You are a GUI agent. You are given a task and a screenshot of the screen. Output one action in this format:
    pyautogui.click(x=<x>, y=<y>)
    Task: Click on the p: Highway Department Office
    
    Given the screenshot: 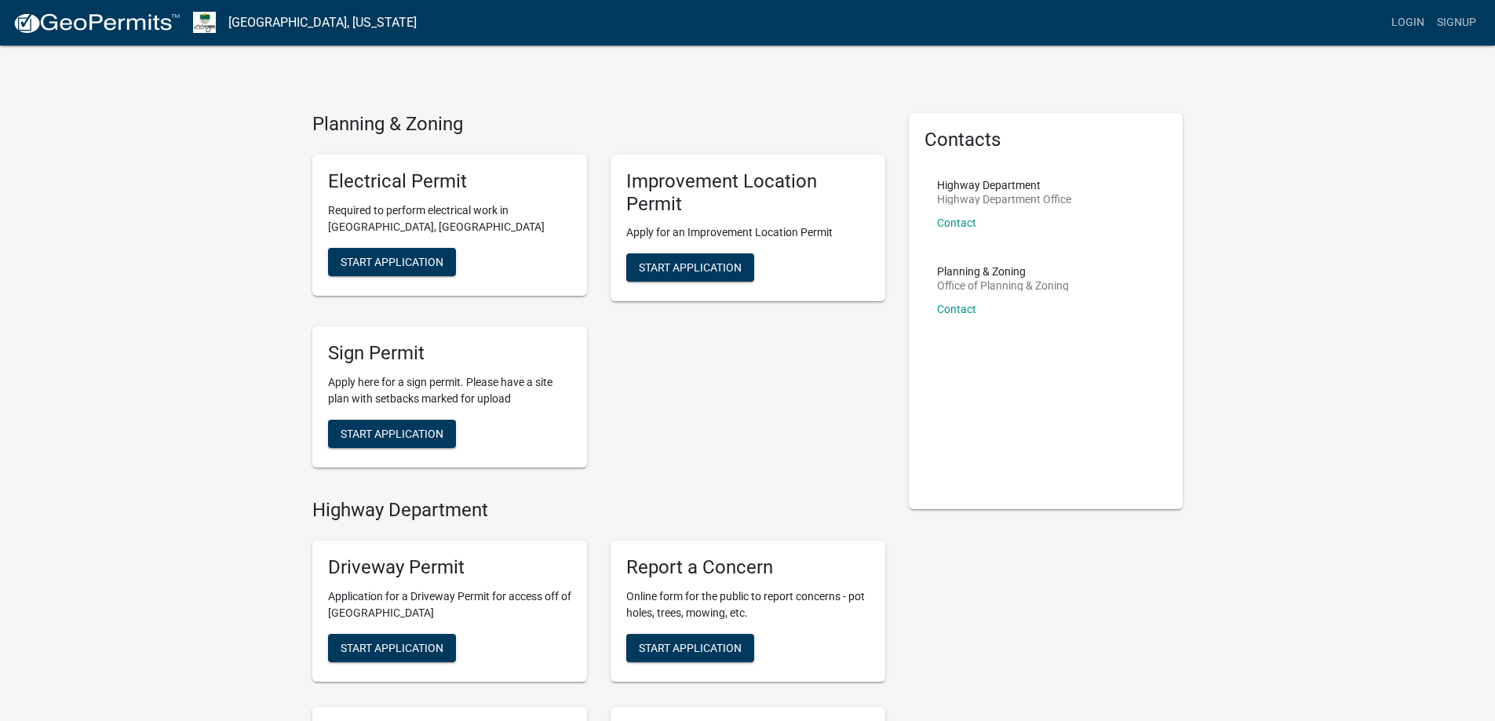 What is the action you would take?
    pyautogui.click(x=1004, y=199)
    